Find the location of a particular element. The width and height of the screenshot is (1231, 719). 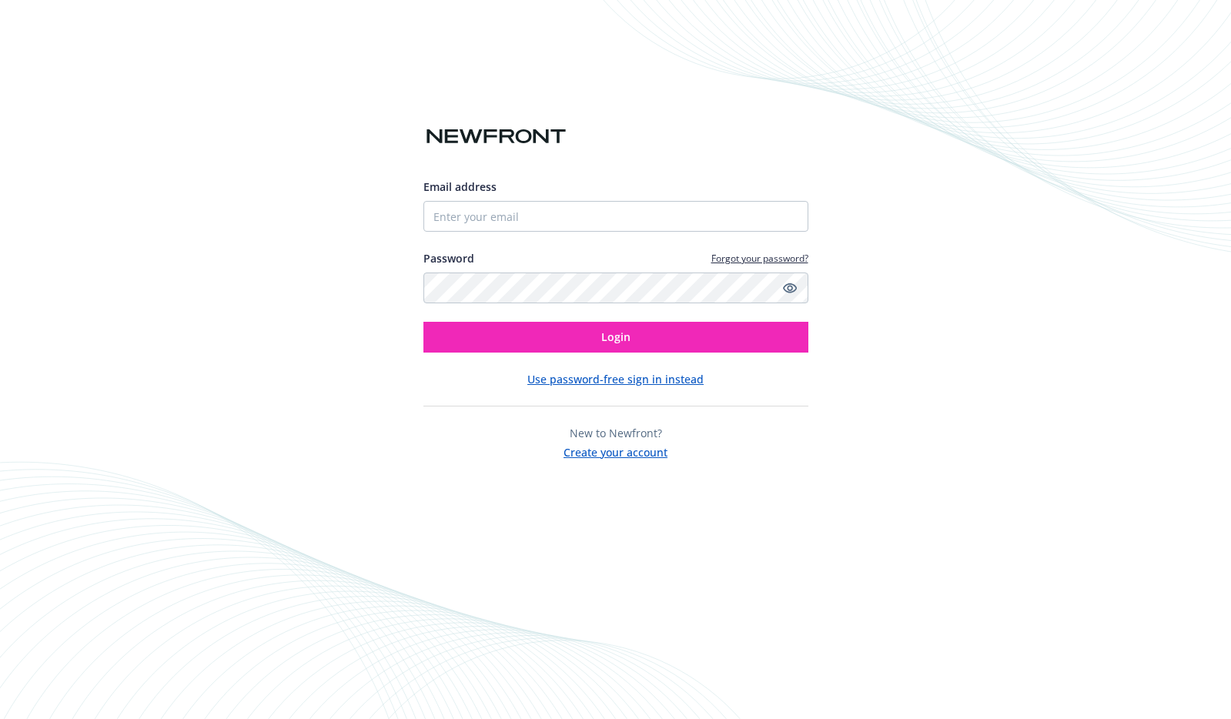

label: Password is located at coordinates (449, 258).